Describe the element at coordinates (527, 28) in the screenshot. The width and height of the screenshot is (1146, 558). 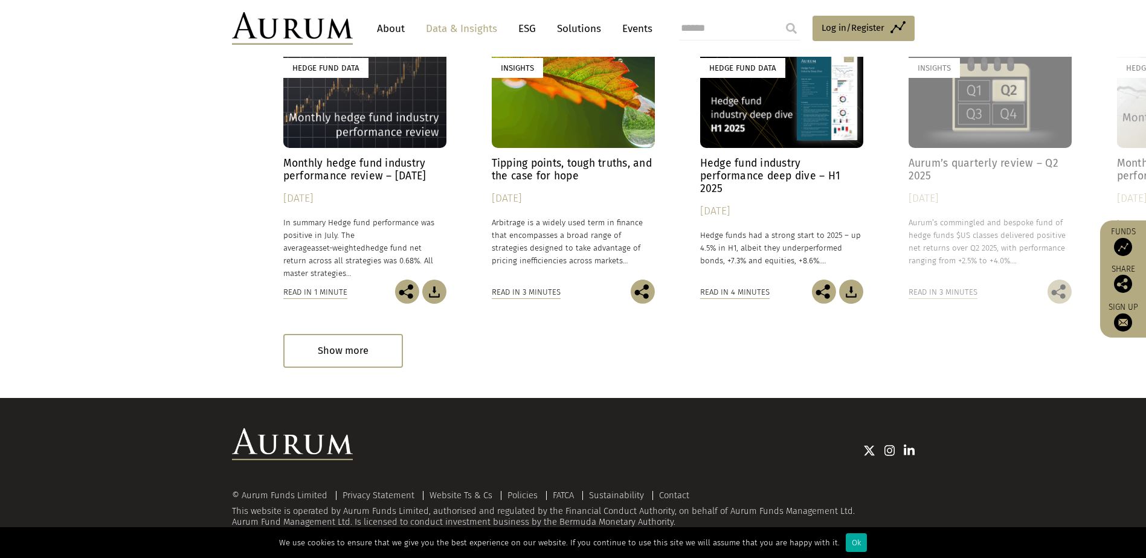
I see `a: ESG` at that location.